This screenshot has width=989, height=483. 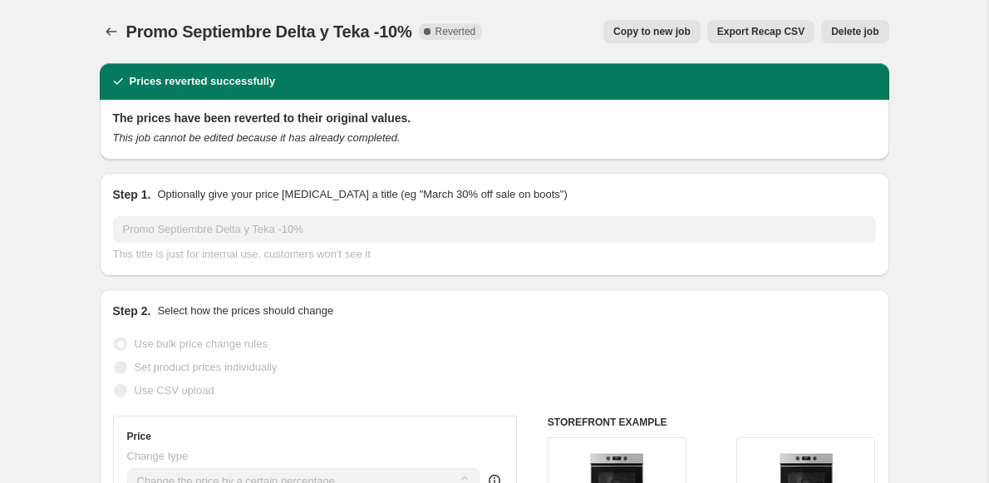 What do you see at coordinates (245, 311) in the screenshot?
I see `p: Select how the prices should change` at bounding box center [245, 311].